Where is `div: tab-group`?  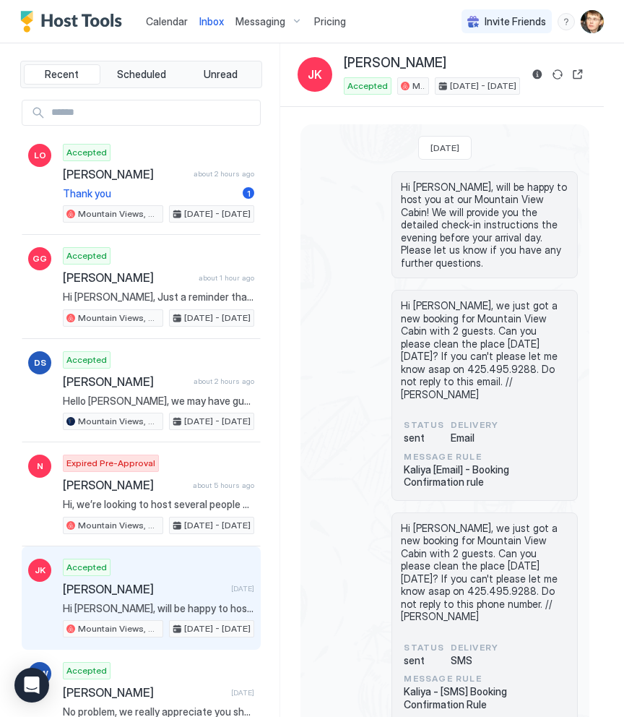 div: tab-group is located at coordinates (141, 74).